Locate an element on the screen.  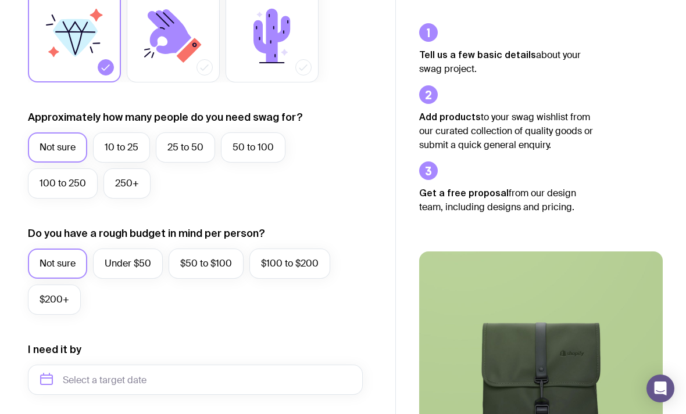
label: 25 to 50 is located at coordinates (185, 148).